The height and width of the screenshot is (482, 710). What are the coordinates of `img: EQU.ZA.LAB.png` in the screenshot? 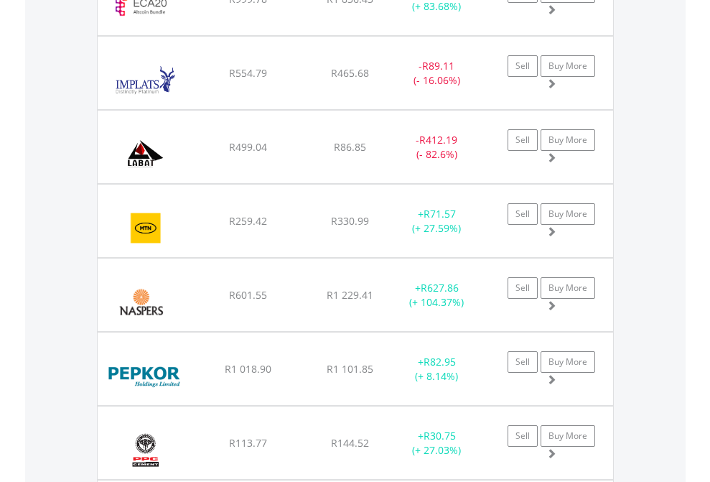 It's located at (145, 154).